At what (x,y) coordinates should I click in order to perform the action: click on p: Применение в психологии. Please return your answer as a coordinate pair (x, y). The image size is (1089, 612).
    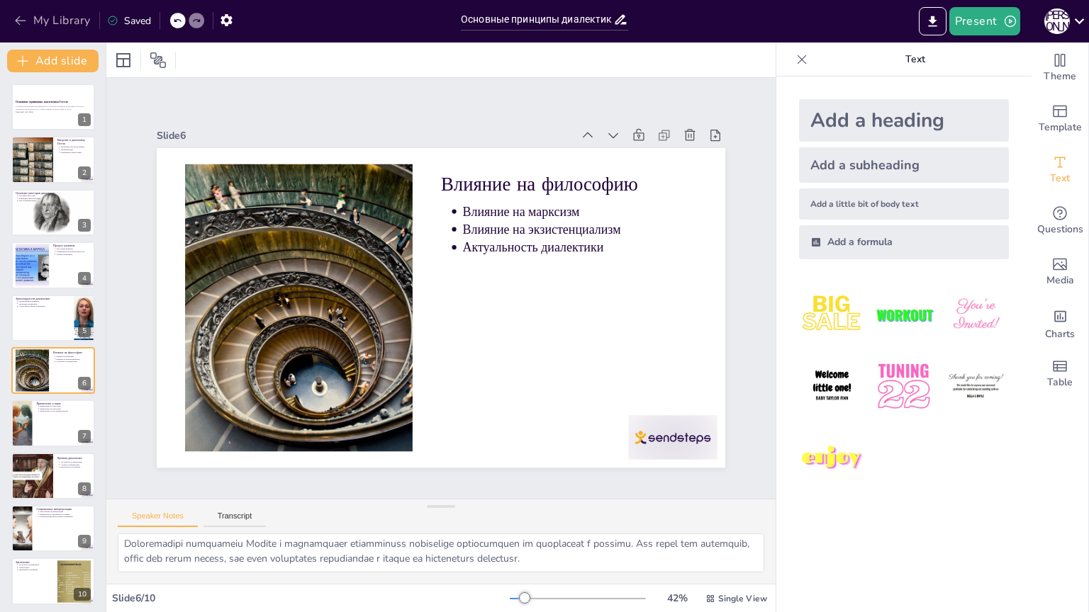
    Looking at the image, I should click on (65, 409).